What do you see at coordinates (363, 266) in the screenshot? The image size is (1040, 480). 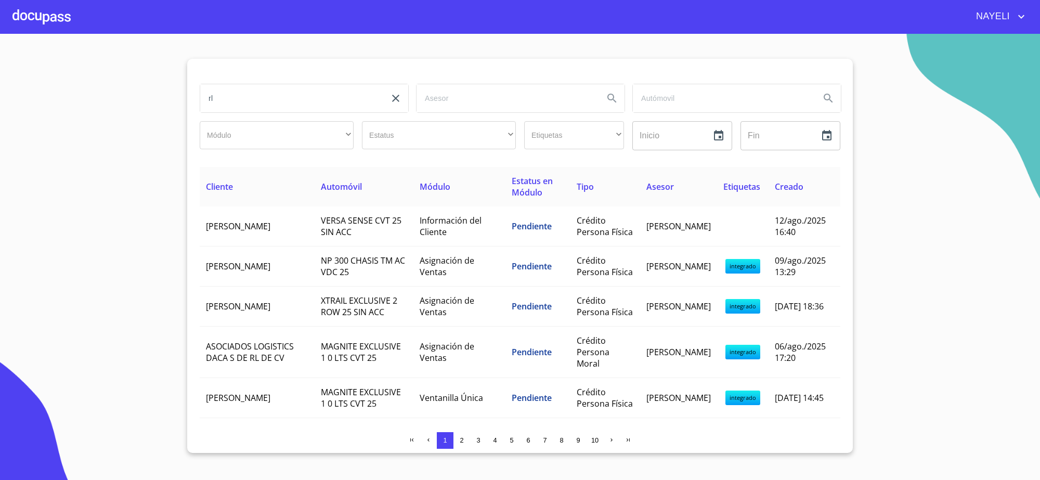 I see `span: NP 300 CHASIS TM AC VDC 25` at bounding box center [363, 266].